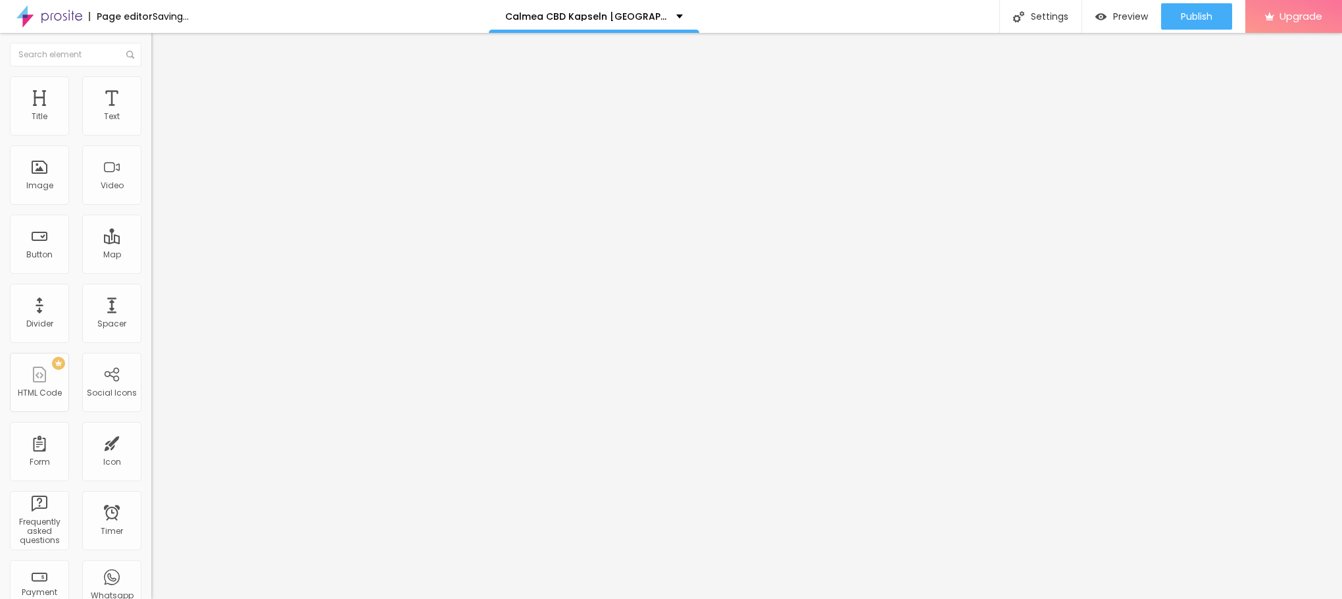 The height and width of the screenshot is (599, 1342). What do you see at coordinates (39, 255) in the screenshot?
I see `div: Button` at bounding box center [39, 255].